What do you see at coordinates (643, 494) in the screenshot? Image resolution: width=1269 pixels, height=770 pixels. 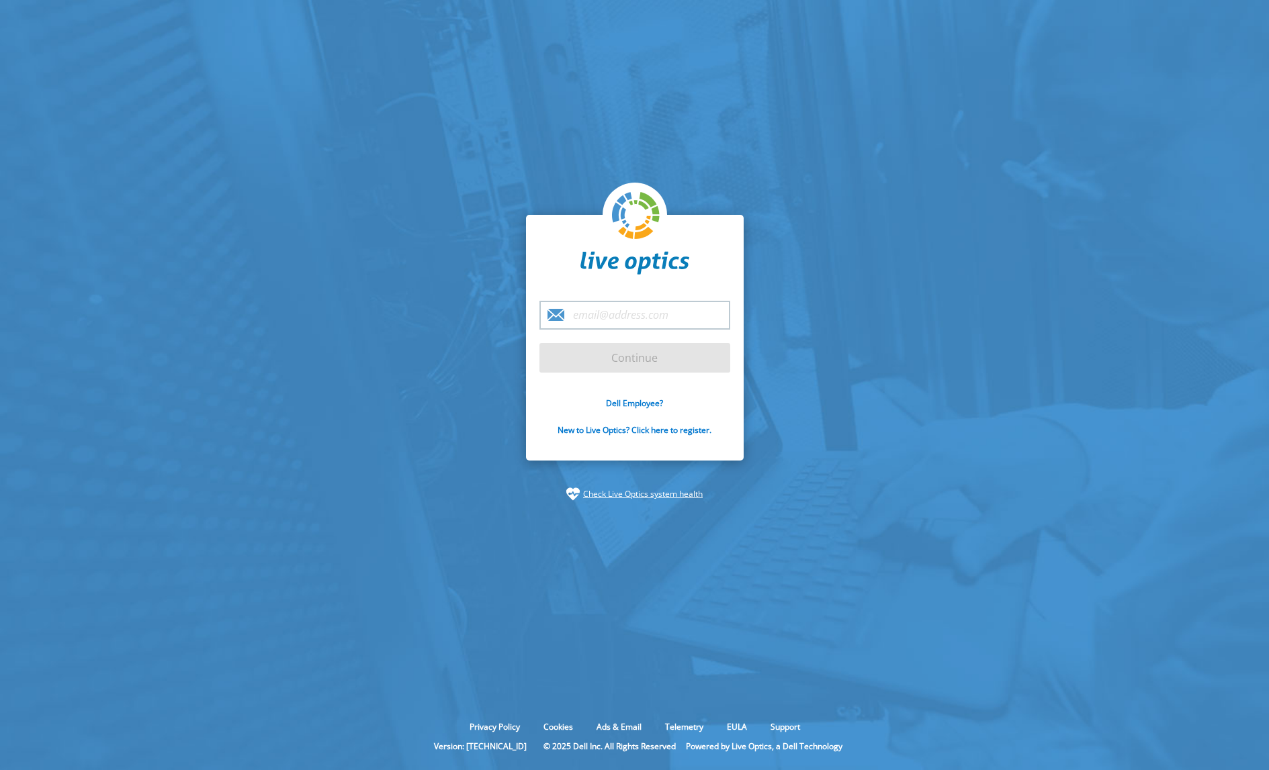 I see `a: Check Live Optics system health` at bounding box center [643, 494].